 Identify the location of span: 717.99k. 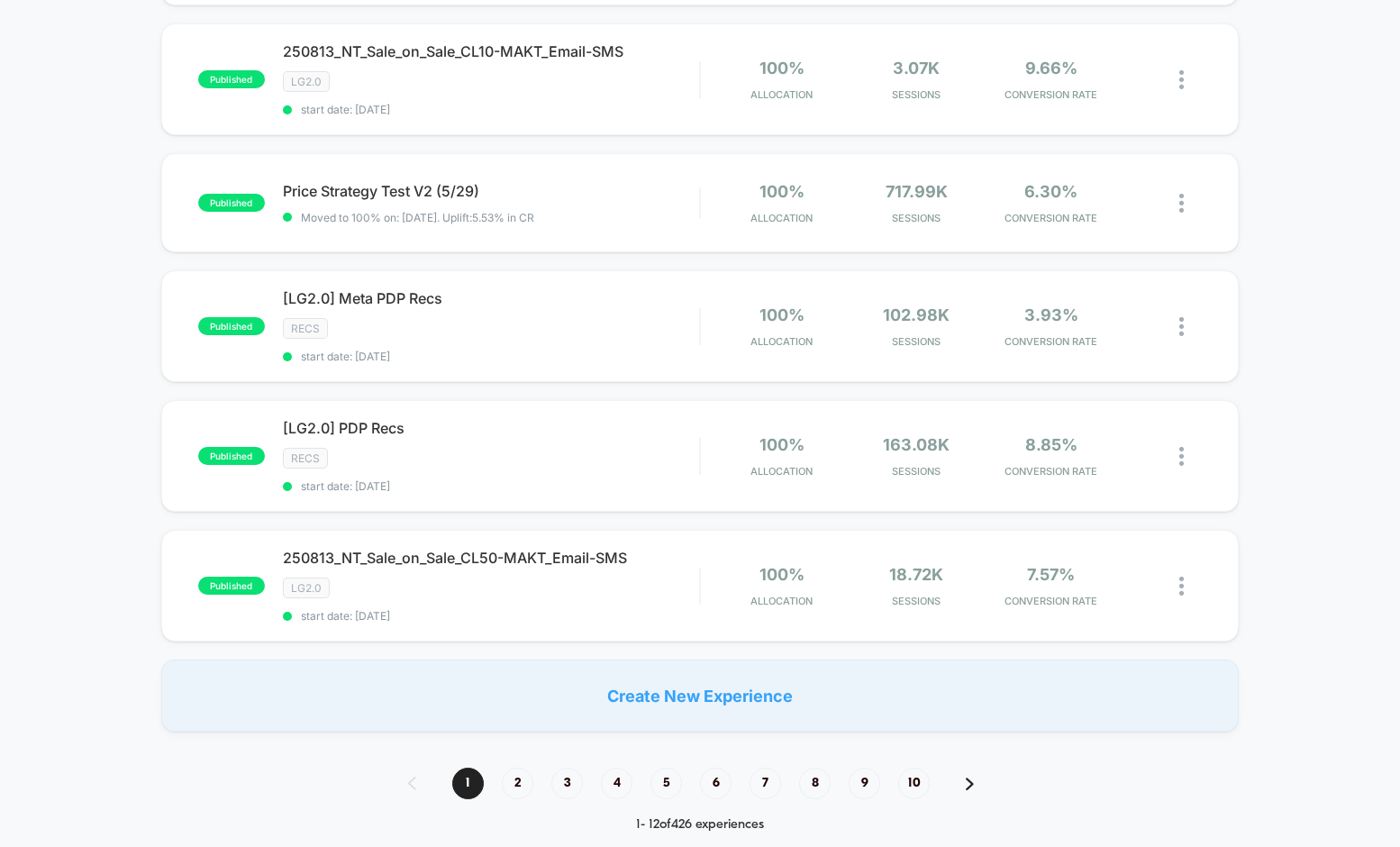
(916, 191).